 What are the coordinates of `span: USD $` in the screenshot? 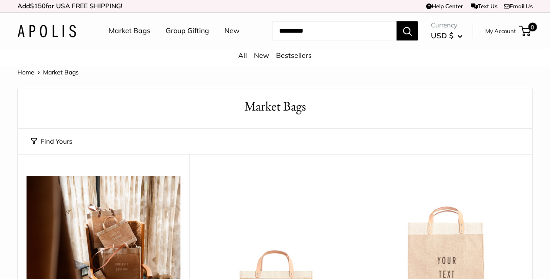 It's located at (443, 35).